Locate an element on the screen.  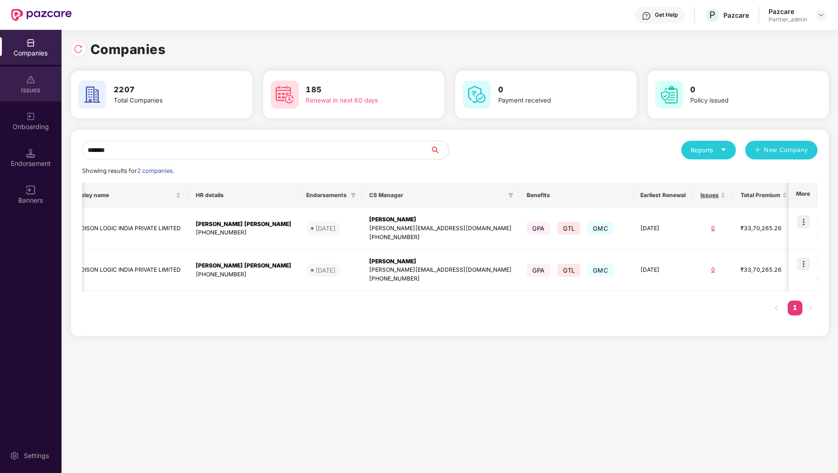
span: right is located at coordinates (810, 308).